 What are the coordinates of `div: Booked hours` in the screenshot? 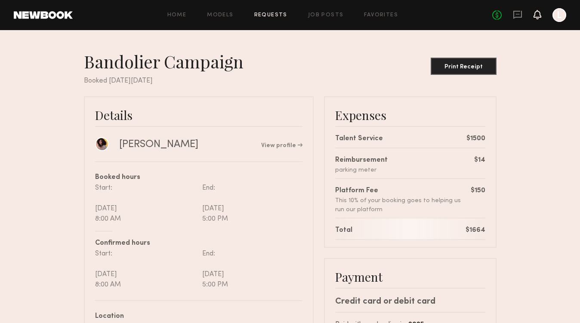 It's located at (199, 178).